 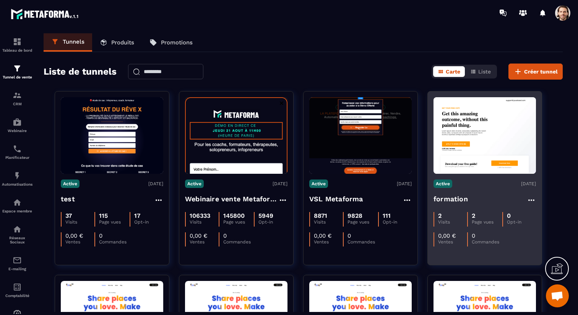 I want to click on p: 145800, so click(x=234, y=215).